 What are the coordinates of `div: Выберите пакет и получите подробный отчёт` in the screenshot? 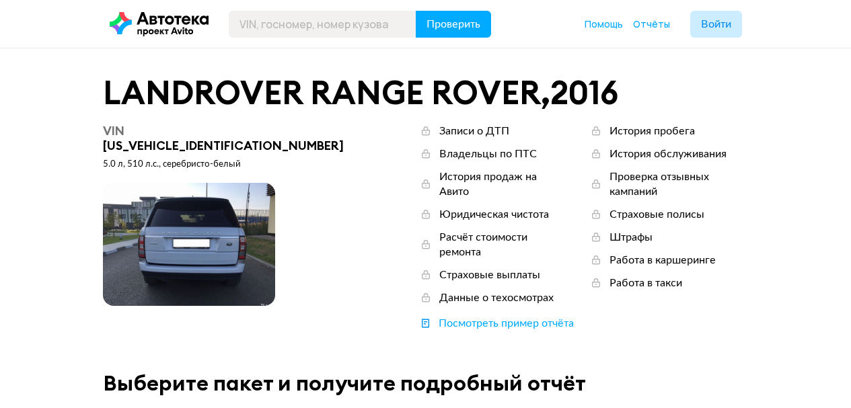 It's located at (426, 384).